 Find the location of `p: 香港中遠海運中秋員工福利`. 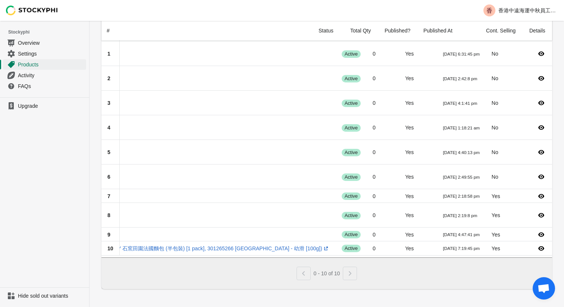

p: 香港中遠海運中秋員工福利 is located at coordinates (528, 10).